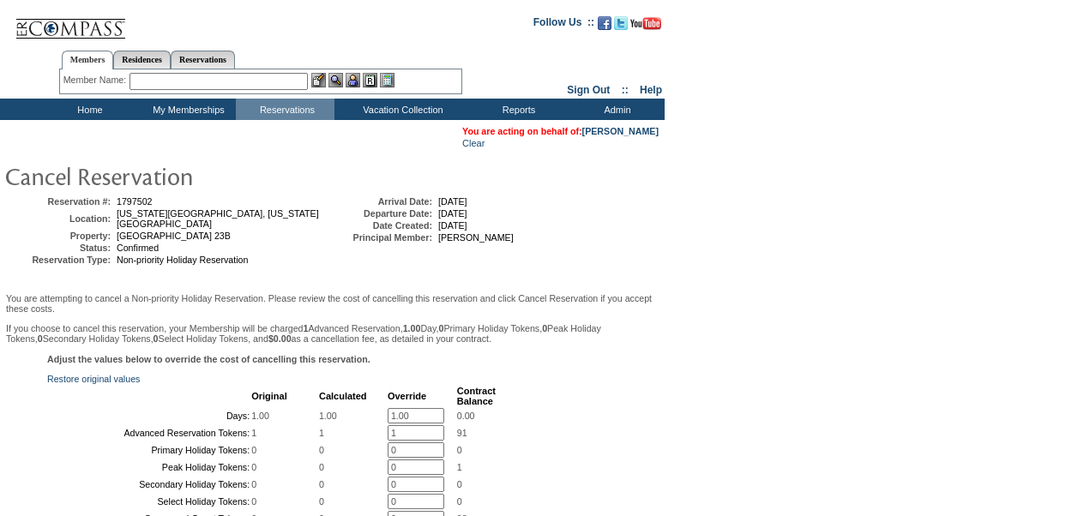  Describe the element at coordinates (208, 359) in the screenshot. I see `b: Adjust the values below to override the cost of cancelling this reservation.` at that location.